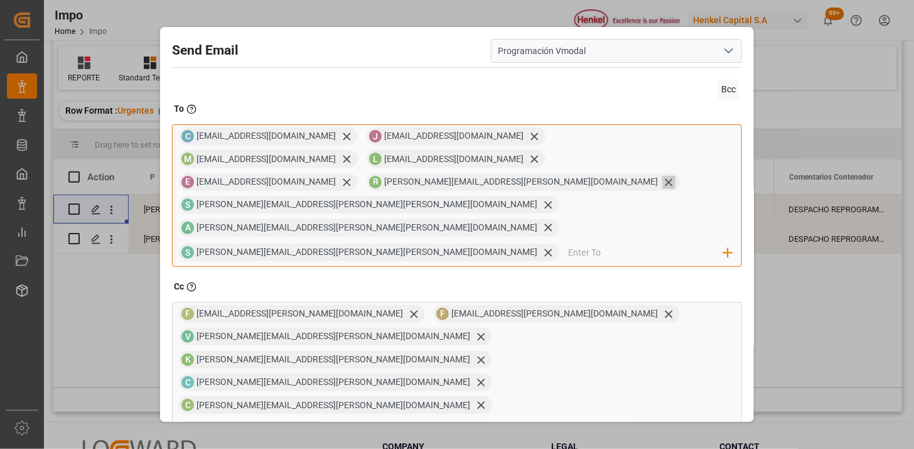 This screenshot has height=449, width=914. Describe the element at coordinates (646, 252) in the screenshot. I see `input: Enter To` at that location.